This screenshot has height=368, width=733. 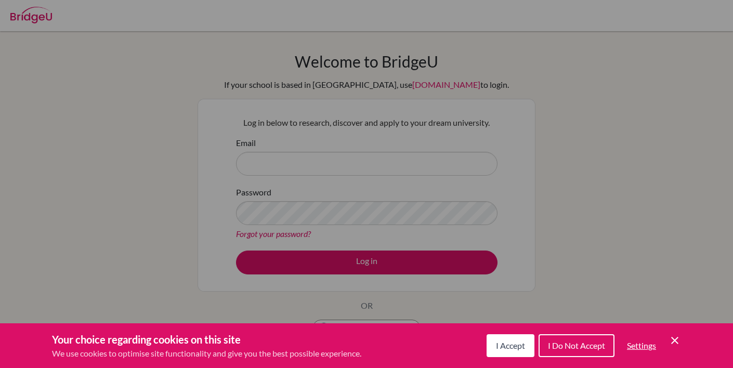 I want to click on h3: Your choice regarding cookies on this site, so click(x=206, y=339).